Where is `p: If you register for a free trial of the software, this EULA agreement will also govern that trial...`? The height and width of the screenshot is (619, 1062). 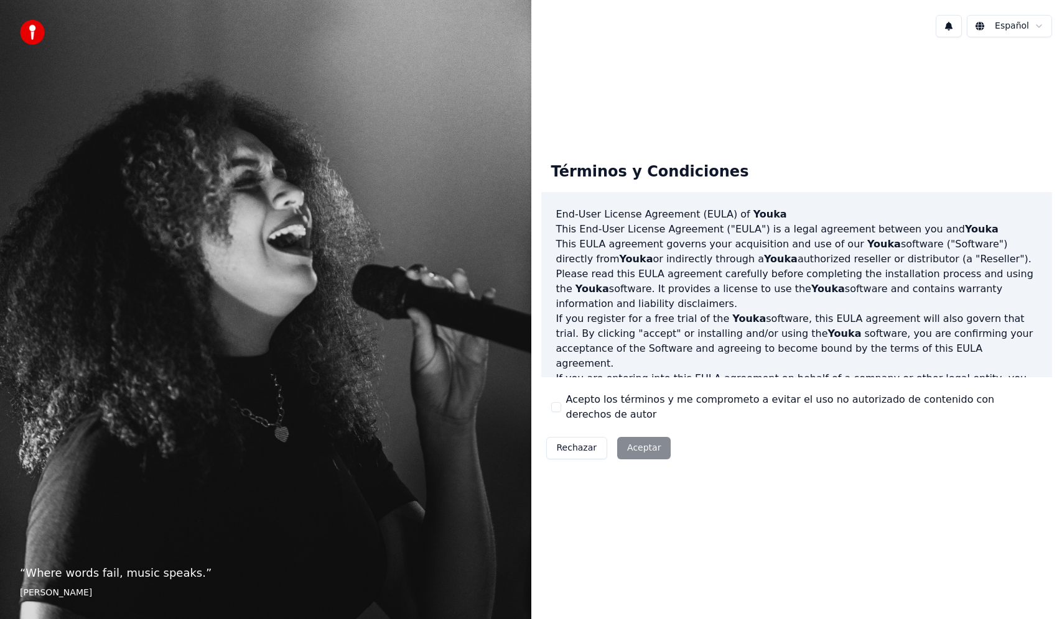 p: If you register for a free trial of the software, this EULA agreement will also govern that trial... is located at coordinates (797, 341).